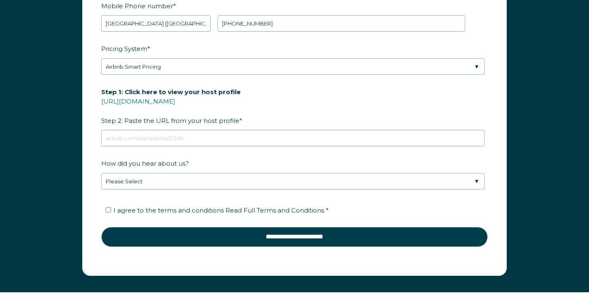 The image size is (589, 298). I want to click on span: Step 1: Click here to view your host profile, so click(171, 92).